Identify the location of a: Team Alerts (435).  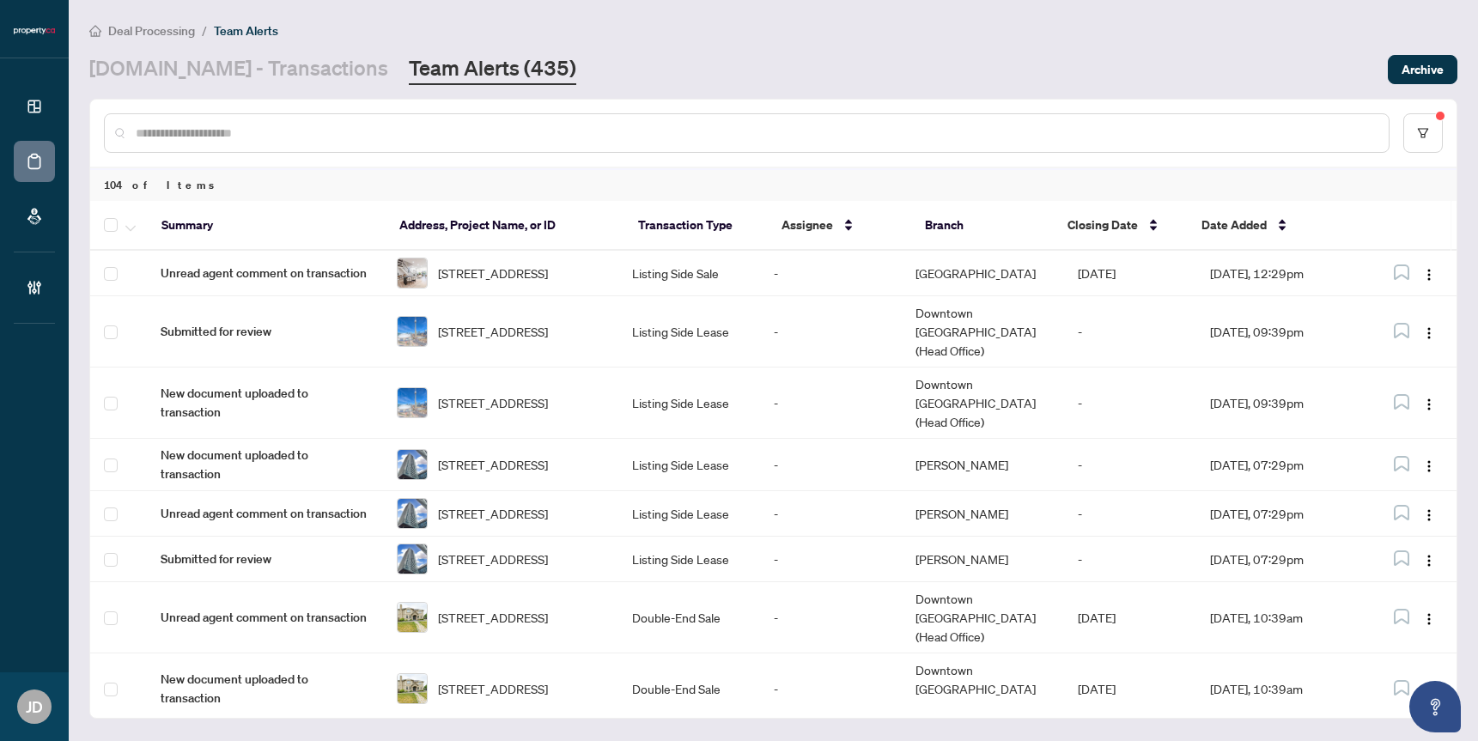
(492, 70).